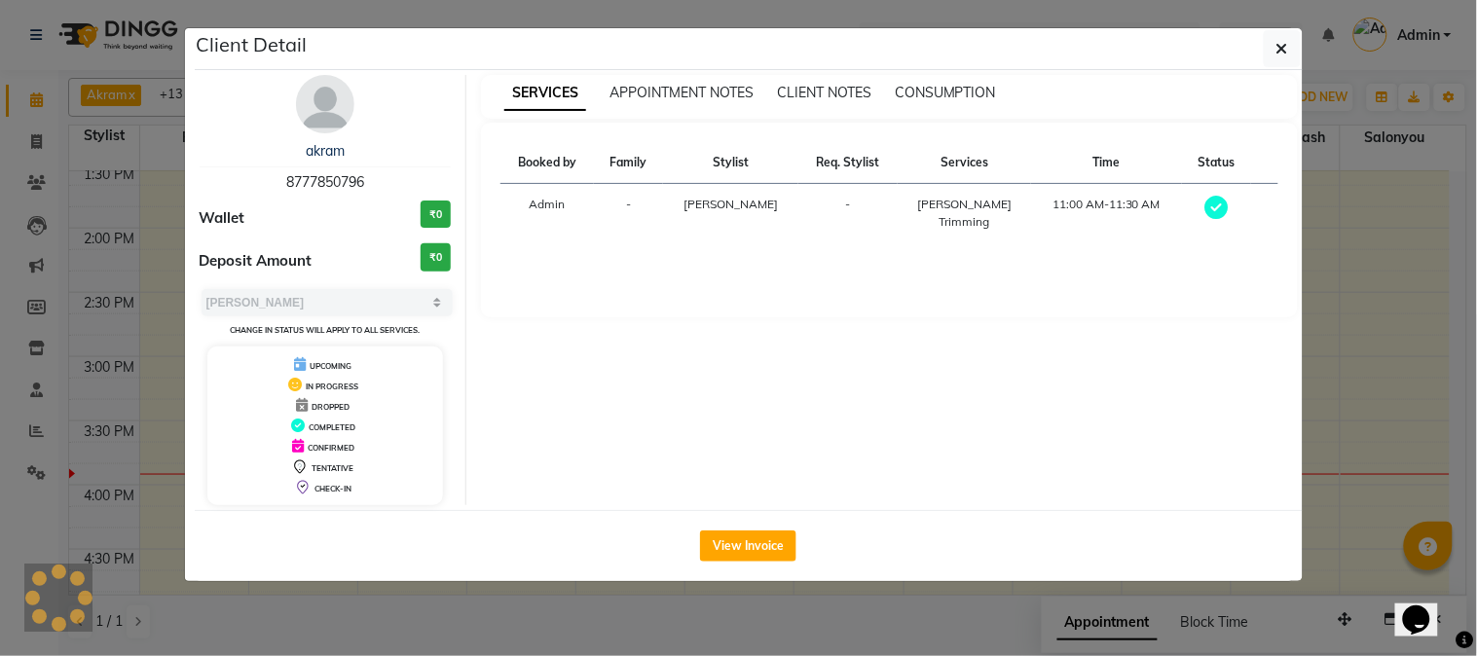 This screenshot has width=1477, height=656. What do you see at coordinates (324, 330) in the screenshot?
I see `small: Change in status will apply to all services.` at bounding box center [324, 330].